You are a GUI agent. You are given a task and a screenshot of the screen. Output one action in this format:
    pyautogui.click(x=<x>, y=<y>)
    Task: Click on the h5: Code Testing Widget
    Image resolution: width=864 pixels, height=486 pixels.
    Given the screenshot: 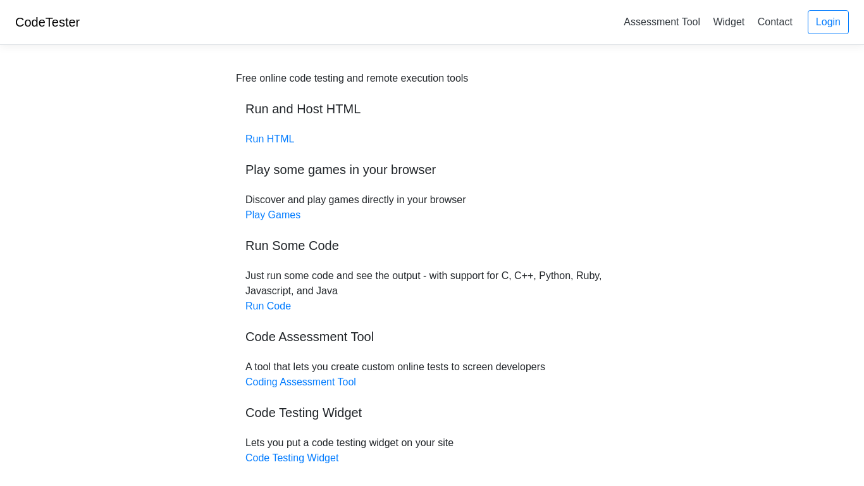 What is the action you would take?
    pyautogui.click(x=432, y=412)
    